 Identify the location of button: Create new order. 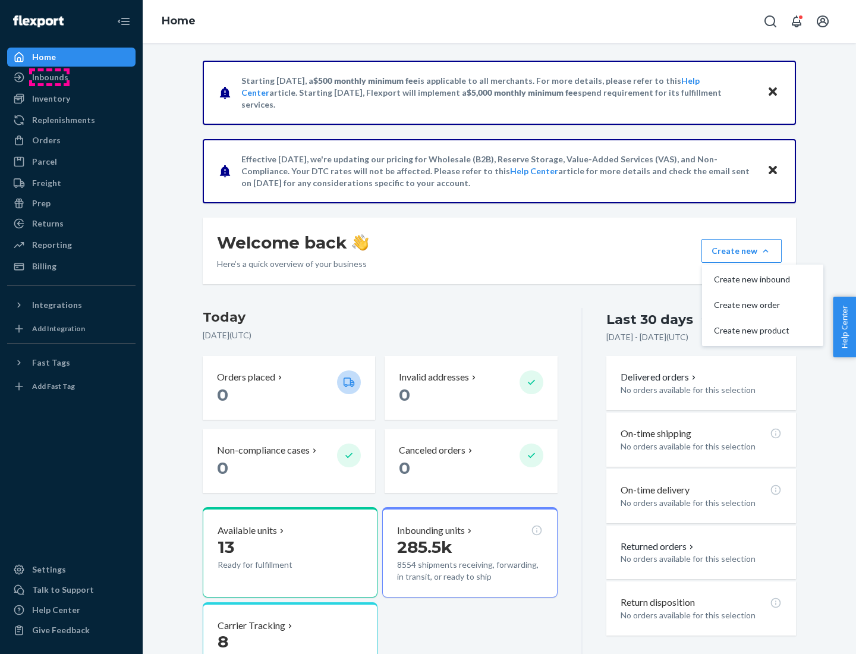
(763, 305).